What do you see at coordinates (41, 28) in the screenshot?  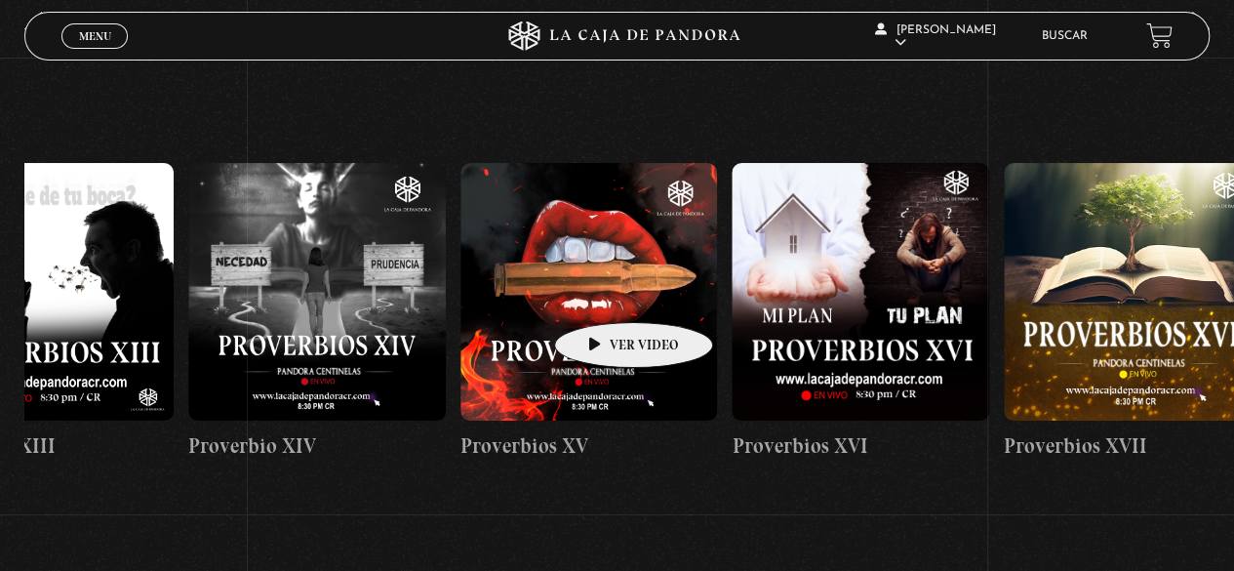 I see `button: Previous` at bounding box center [41, 28].